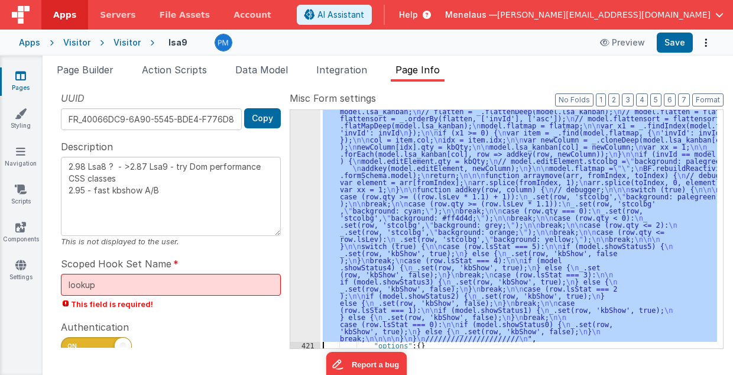  I want to click on div: This is not displayed to the user., so click(171, 241).